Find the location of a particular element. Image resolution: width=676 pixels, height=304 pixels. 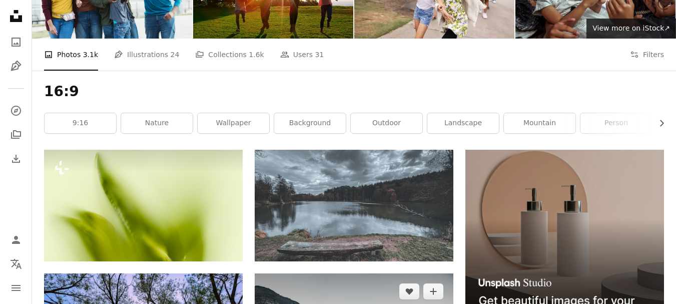

img: a close up of a green plant with a blurry background is located at coordinates (143, 205).